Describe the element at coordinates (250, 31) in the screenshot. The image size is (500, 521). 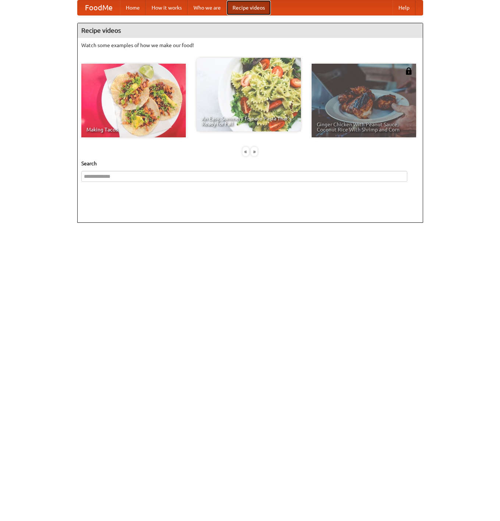
I see `h4: Recipe videos` at that location.